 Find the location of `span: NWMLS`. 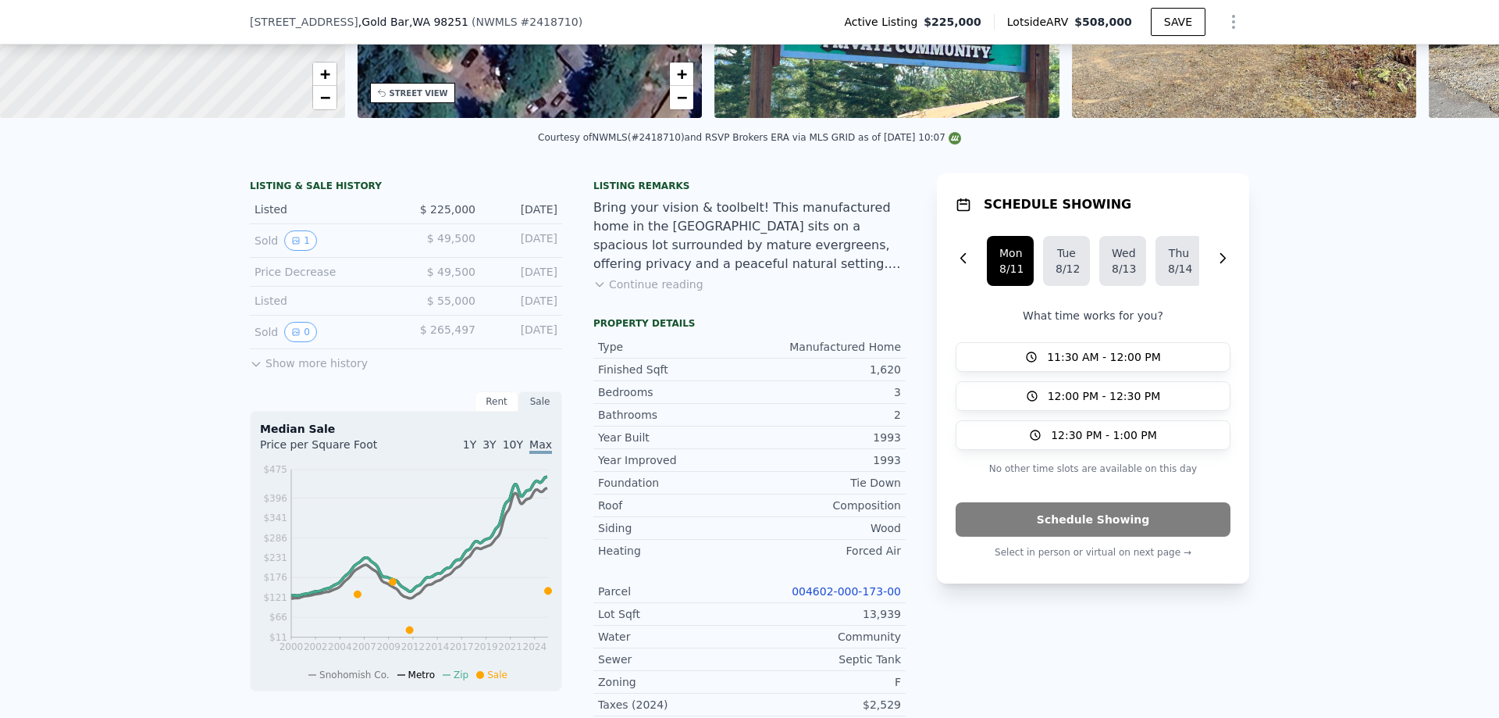

span: NWMLS is located at coordinates (496, 22).